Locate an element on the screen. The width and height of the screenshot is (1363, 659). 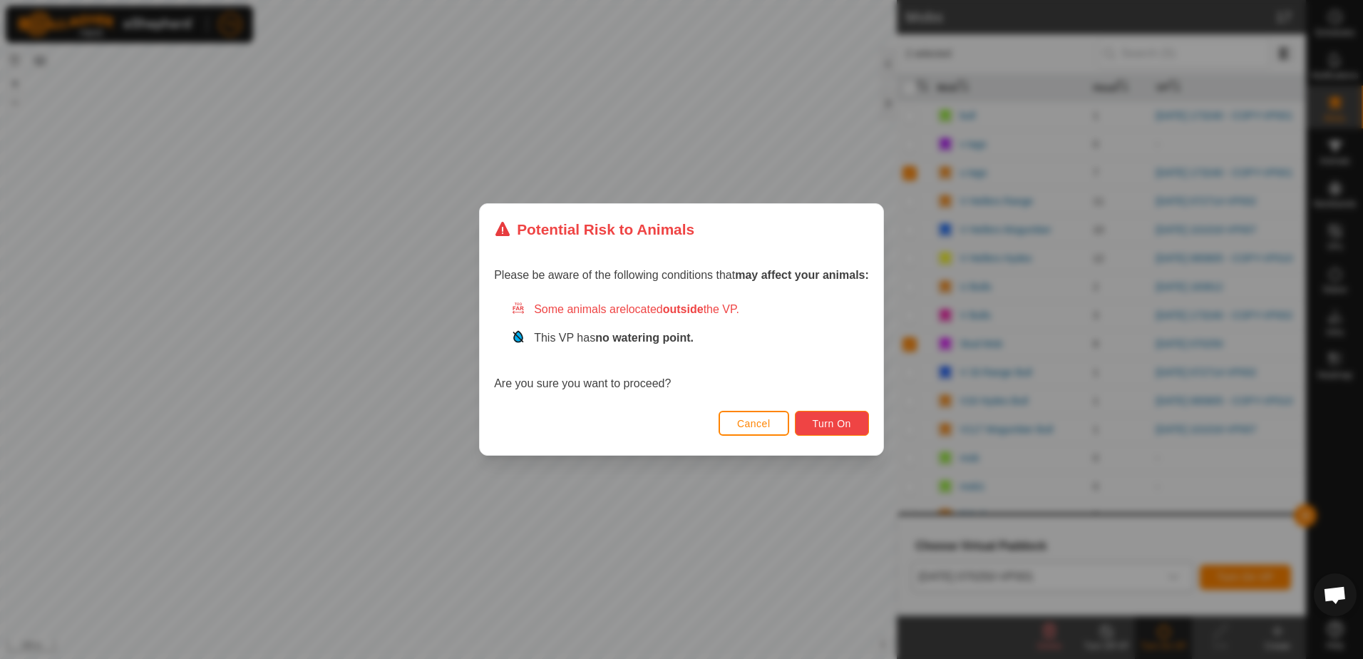
strong: outside is located at coordinates (683, 309).